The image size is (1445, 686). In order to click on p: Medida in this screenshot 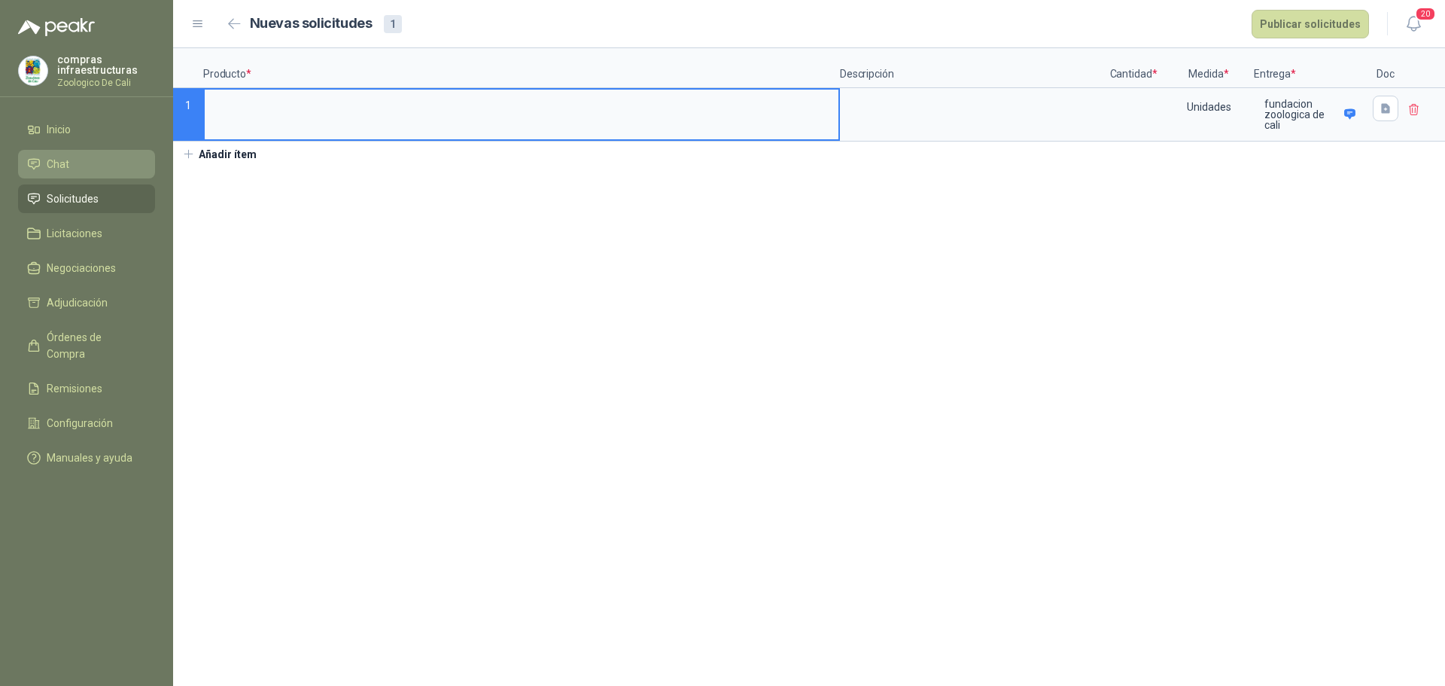, I will do `click(1209, 68)`.